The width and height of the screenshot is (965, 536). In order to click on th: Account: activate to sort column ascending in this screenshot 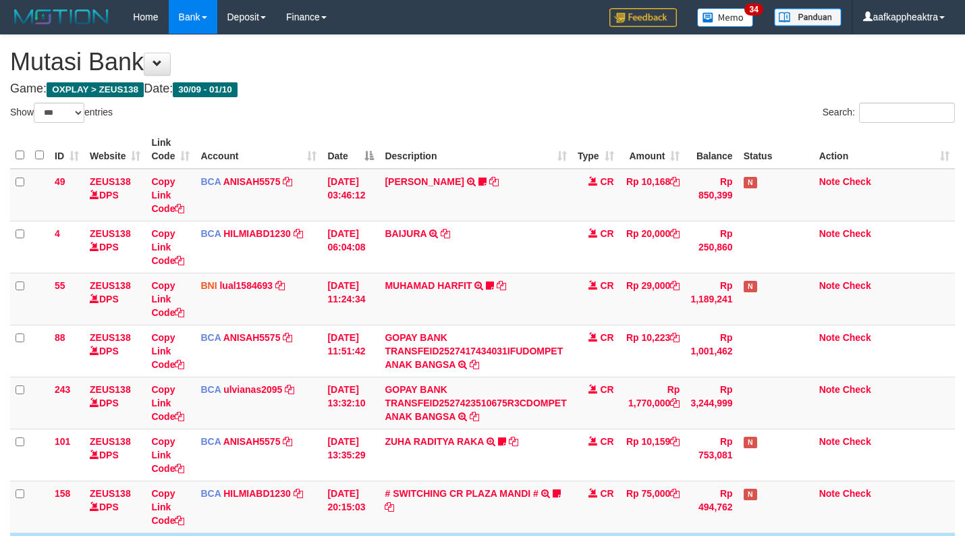, I will do `click(259, 149)`.